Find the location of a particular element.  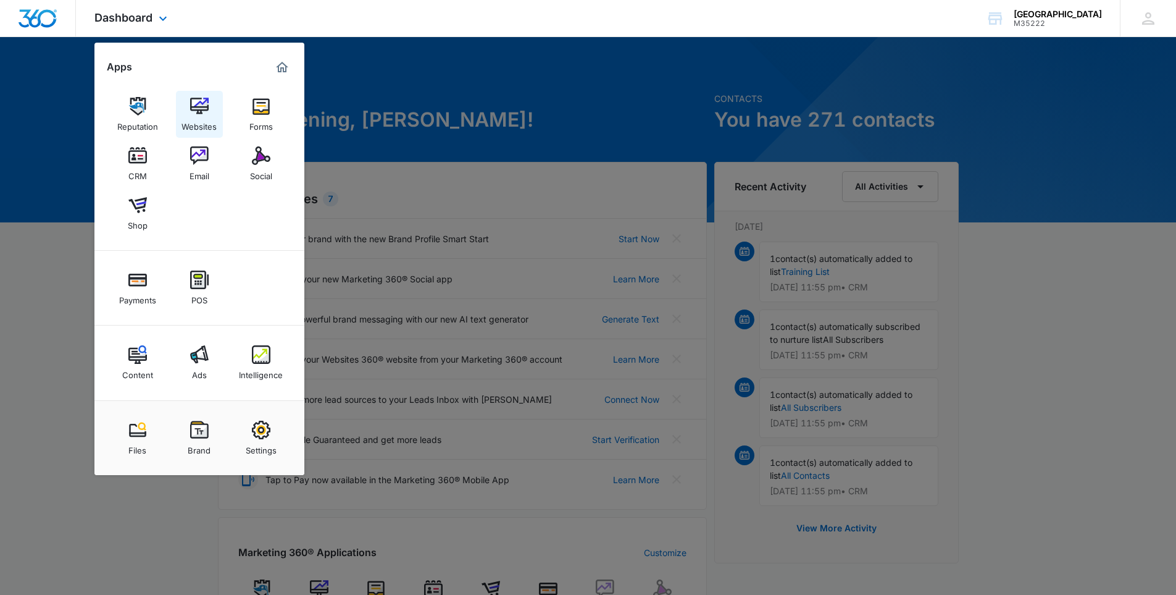

div: Forms is located at coordinates (261, 124).